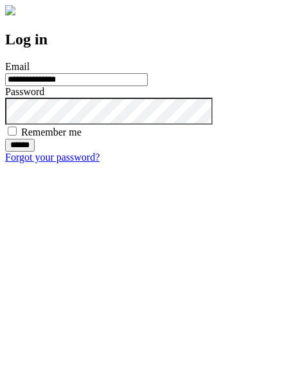 This screenshot has height=383, width=289. Describe the element at coordinates (51, 132) in the screenshot. I see `label: Remember me` at that location.